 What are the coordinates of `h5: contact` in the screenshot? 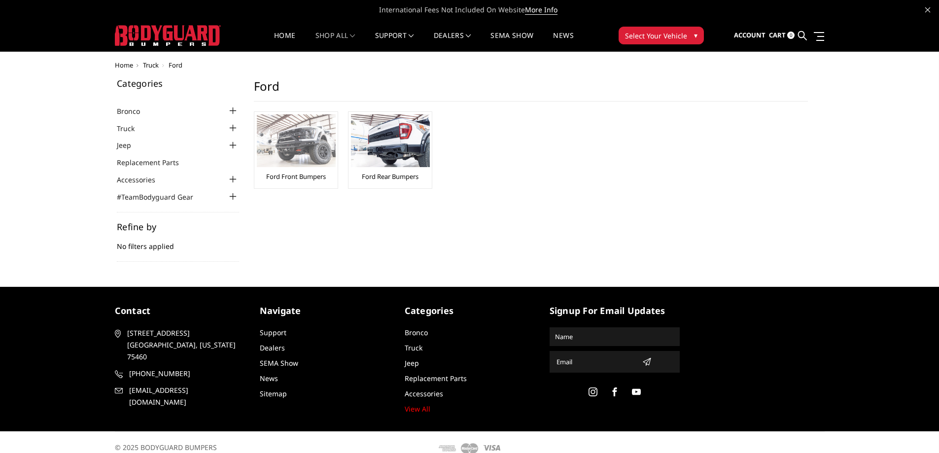 It's located at (180, 311).